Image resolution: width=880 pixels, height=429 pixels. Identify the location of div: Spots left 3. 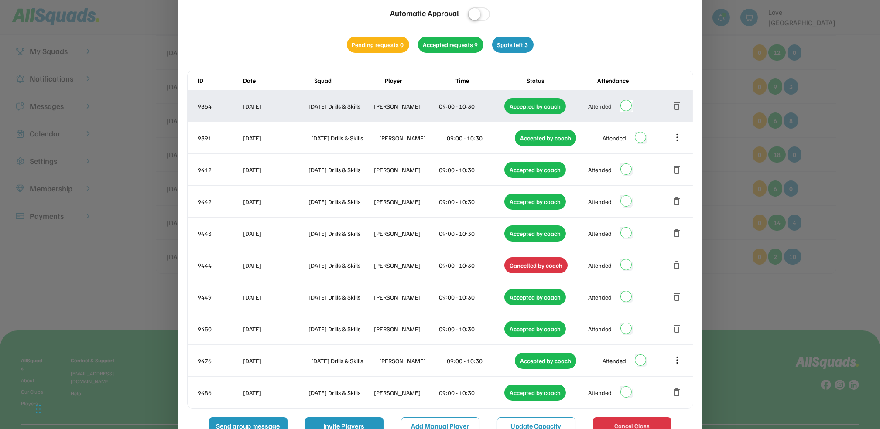
(512, 44).